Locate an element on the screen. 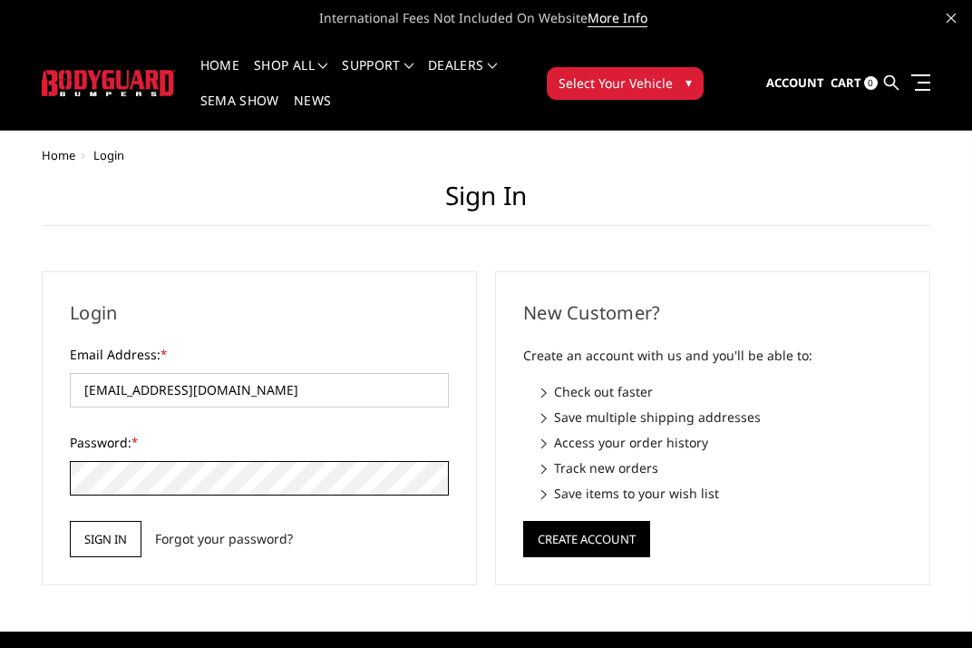 The image size is (972, 648). div: Chat Widget is located at coordinates (927, 604).